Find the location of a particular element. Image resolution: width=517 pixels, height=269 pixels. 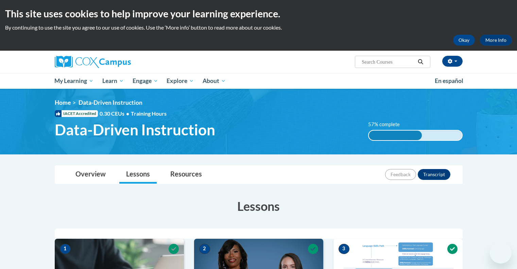

button: Transcript is located at coordinates (434, 174).